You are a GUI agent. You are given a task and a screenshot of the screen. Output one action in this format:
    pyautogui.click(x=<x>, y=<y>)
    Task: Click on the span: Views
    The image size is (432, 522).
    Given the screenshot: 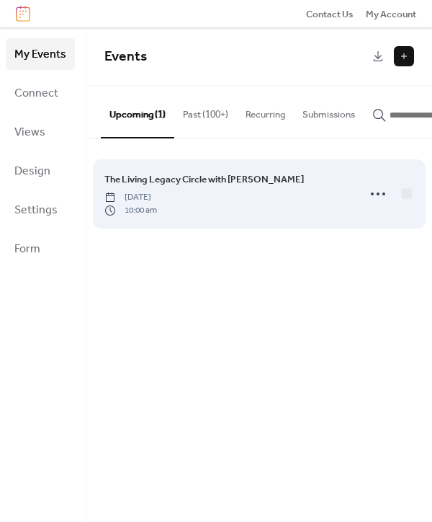 What is the action you would take?
    pyautogui.click(x=30, y=133)
    